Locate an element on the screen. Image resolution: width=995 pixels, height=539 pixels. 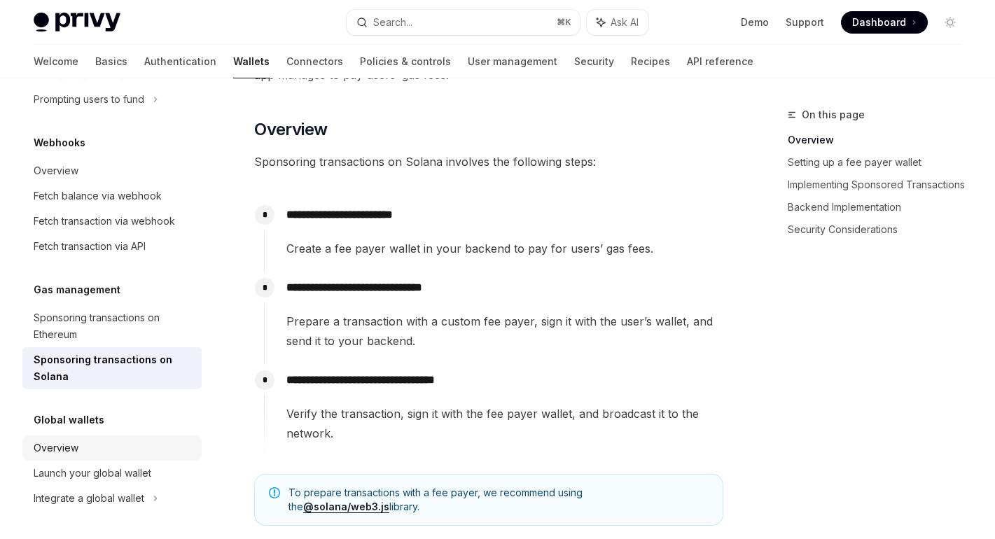
a: @solana/web3.js is located at coordinates (346, 507).